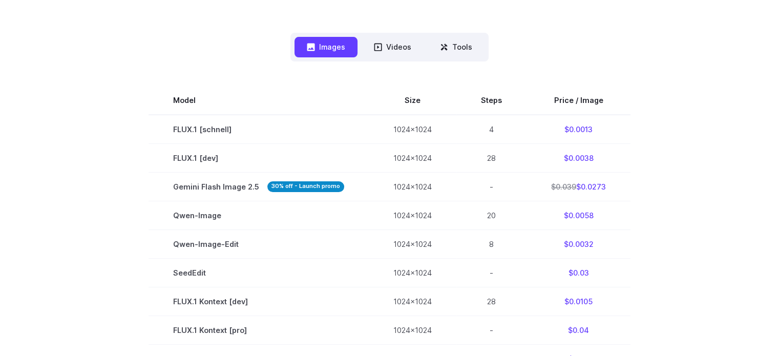 The width and height of the screenshot is (779, 356). What do you see at coordinates (578, 244) in the screenshot?
I see `td: $0.0032` at bounding box center [578, 244].